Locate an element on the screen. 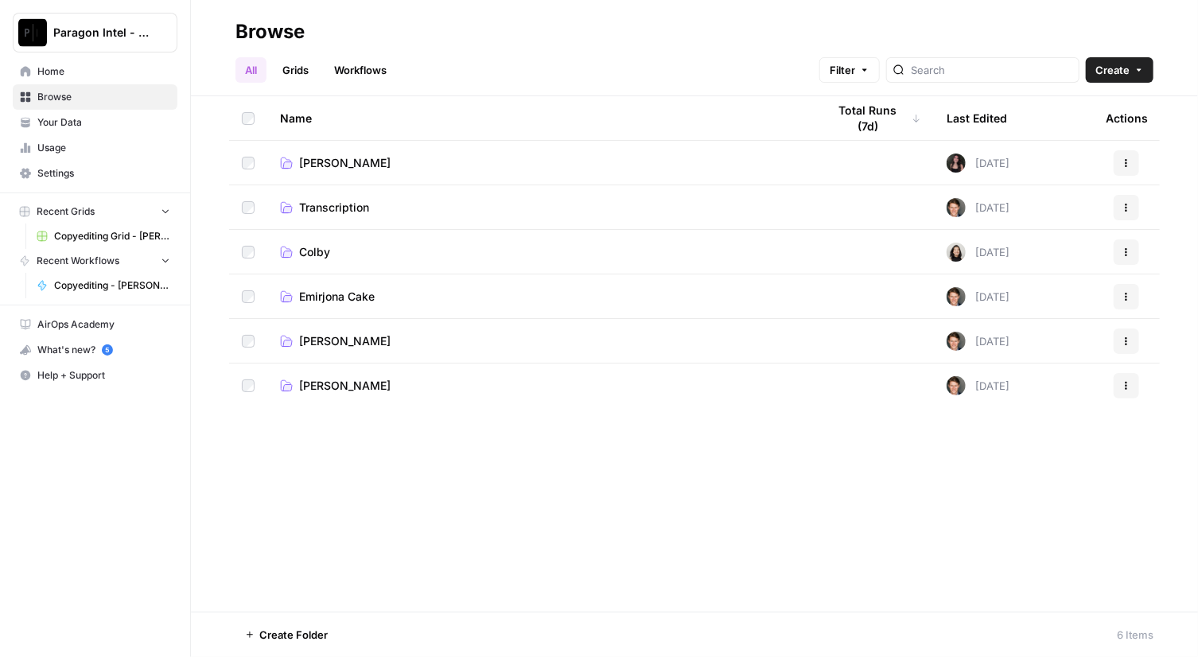  div: Name is located at coordinates (541, 118).